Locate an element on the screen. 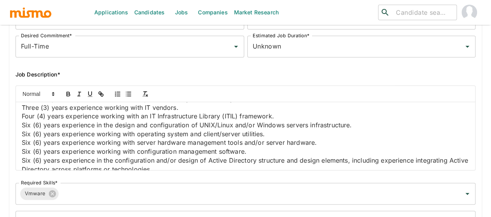  div: Vmware is located at coordinates (39, 194).